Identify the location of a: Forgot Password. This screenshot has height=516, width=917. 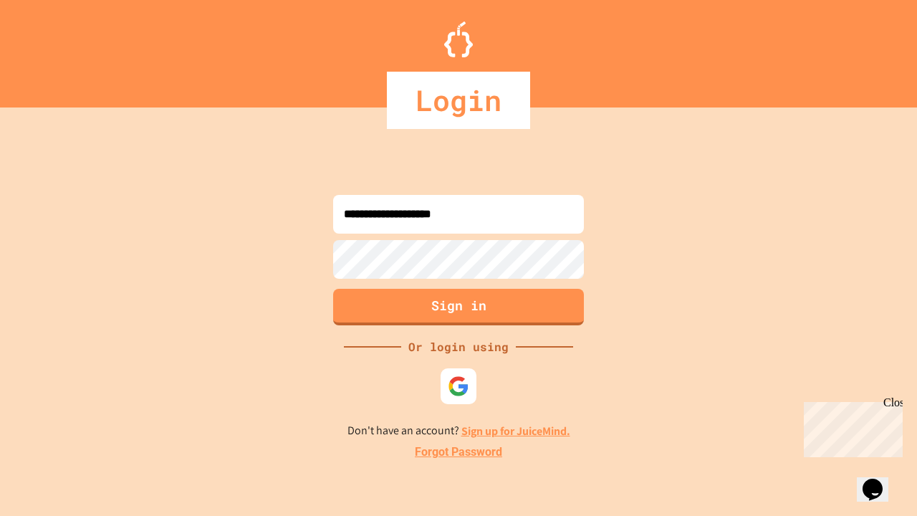
(458, 452).